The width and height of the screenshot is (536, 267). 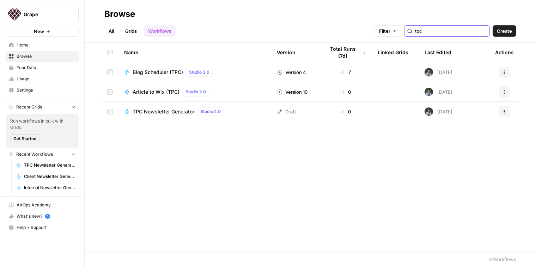 I want to click on span: Filter, so click(x=385, y=31).